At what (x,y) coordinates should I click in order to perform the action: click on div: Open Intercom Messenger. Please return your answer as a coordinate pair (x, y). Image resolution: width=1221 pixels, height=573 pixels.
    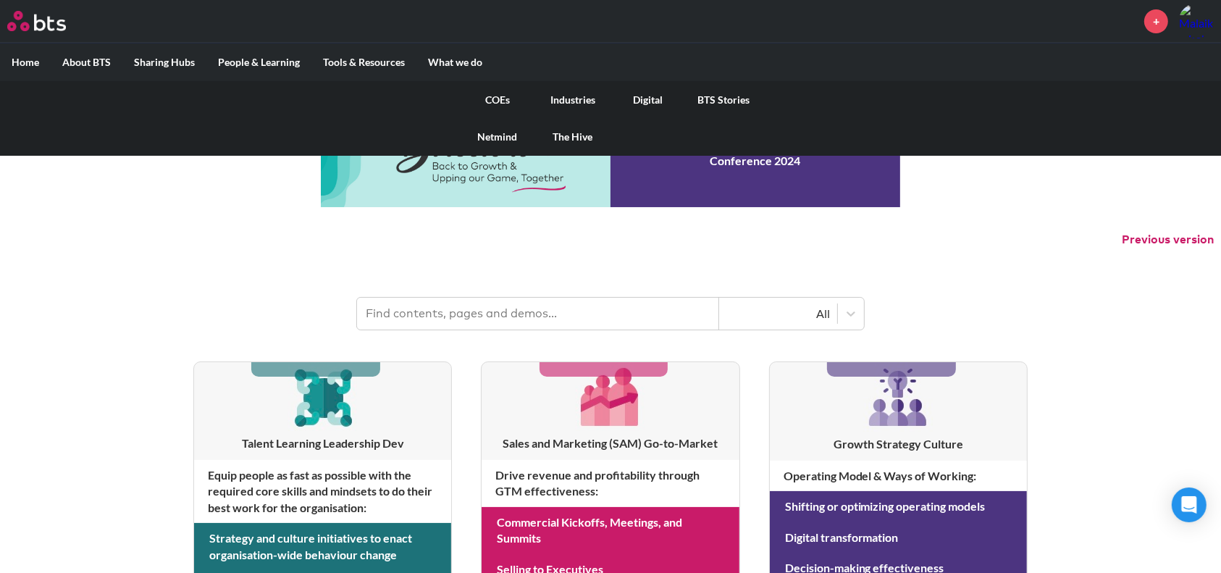
    Looking at the image, I should click on (1189, 505).